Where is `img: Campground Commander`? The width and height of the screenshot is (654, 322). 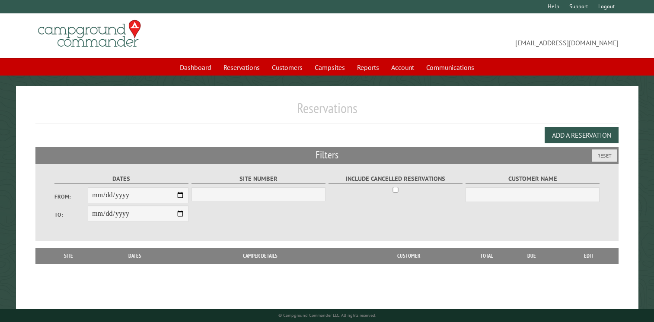 img: Campground Commander is located at coordinates (89, 34).